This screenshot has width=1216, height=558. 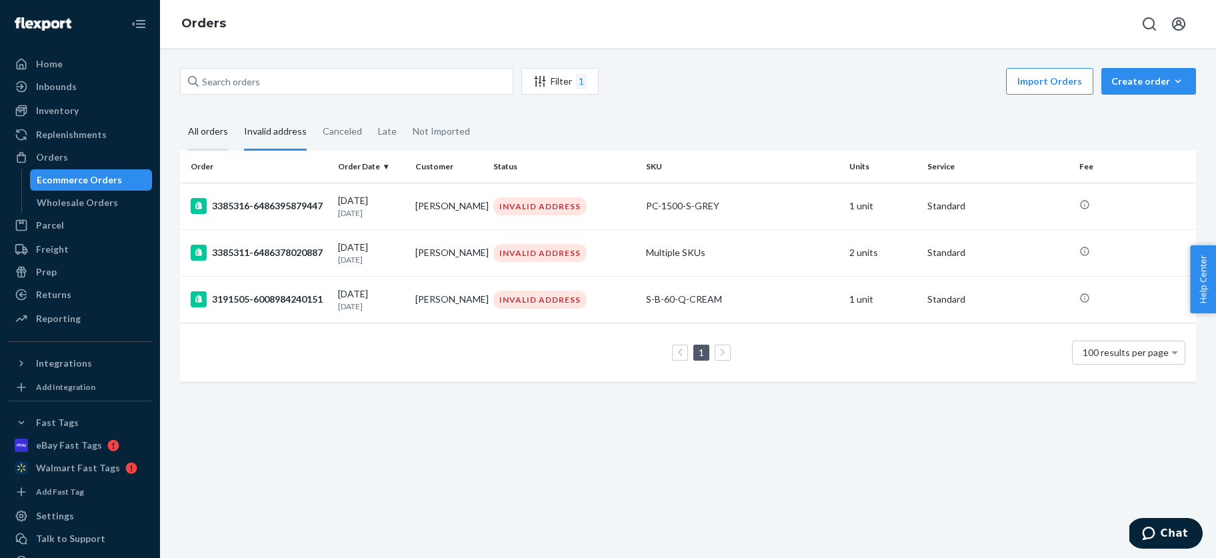 I want to click on button: Help Center, so click(x=1202, y=279).